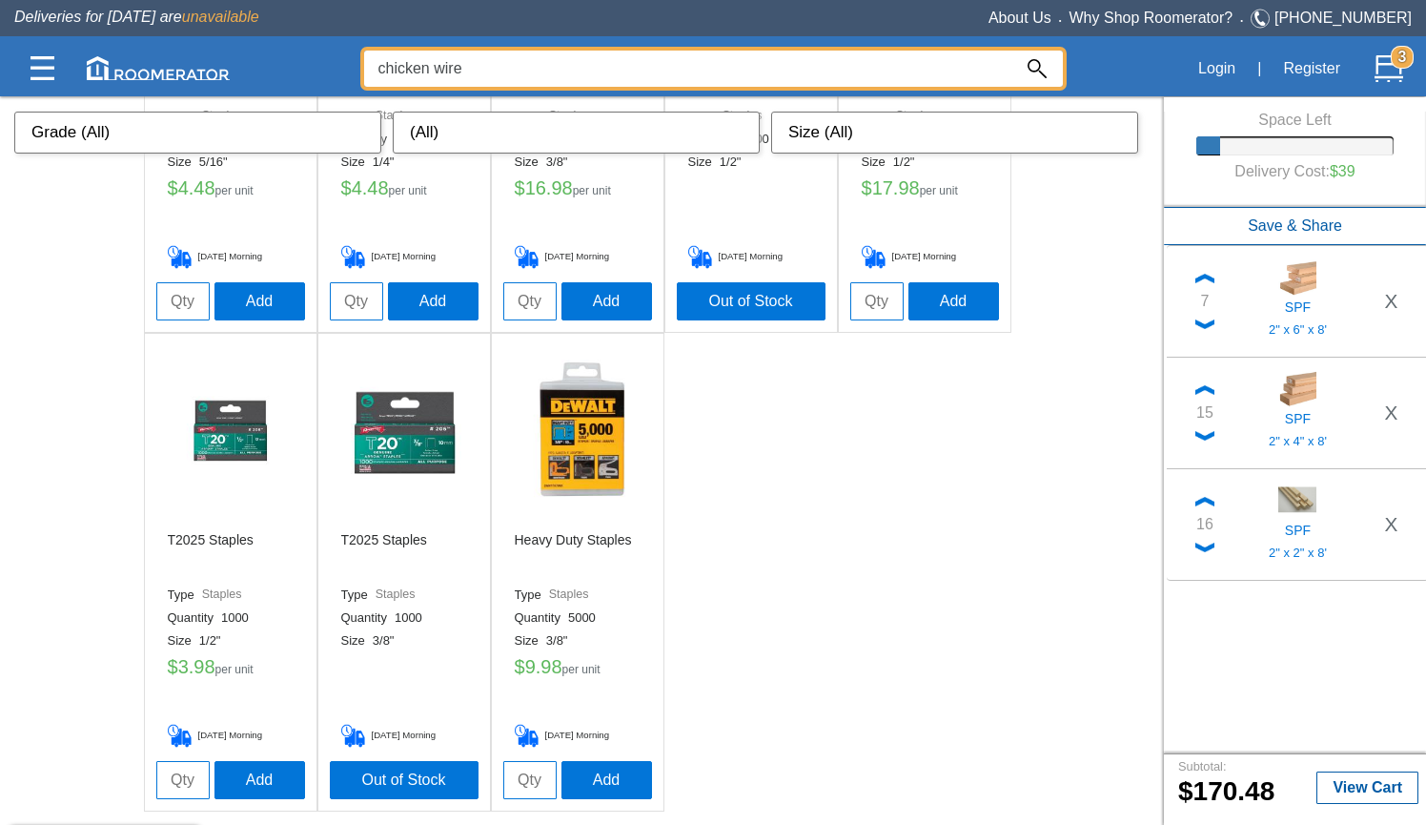 This screenshot has height=825, width=1426. I want to click on img: roomerator-logo.svg, so click(158, 68).